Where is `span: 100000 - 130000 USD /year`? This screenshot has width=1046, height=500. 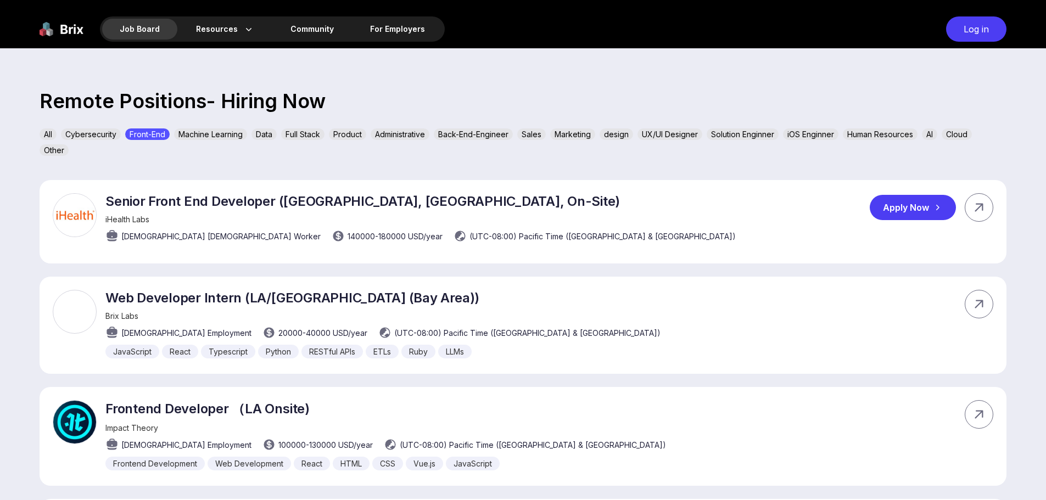
span: 100000 - 130000 USD /year is located at coordinates (326, 445).